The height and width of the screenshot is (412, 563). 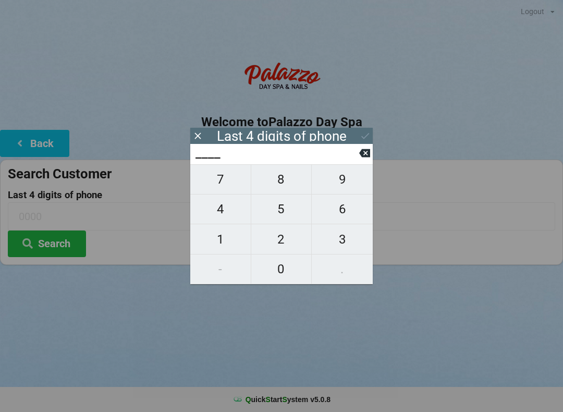 What do you see at coordinates (282, 239) in the screenshot?
I see `button: 2` at bounding box center [282, 239].